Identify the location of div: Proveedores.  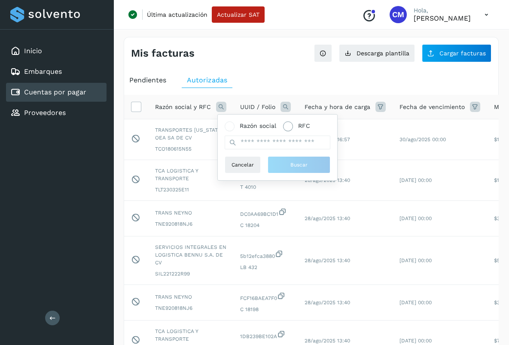
(56, 113).